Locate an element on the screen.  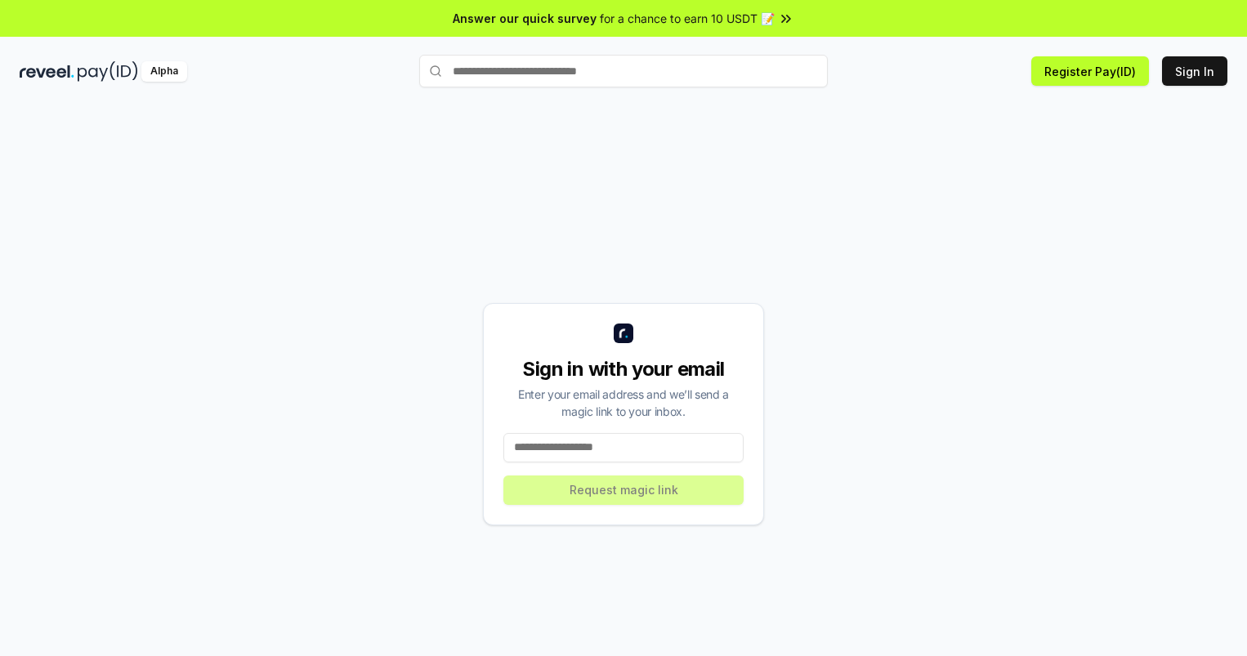
img: reveel_dark is located at coordinates (47, 71).